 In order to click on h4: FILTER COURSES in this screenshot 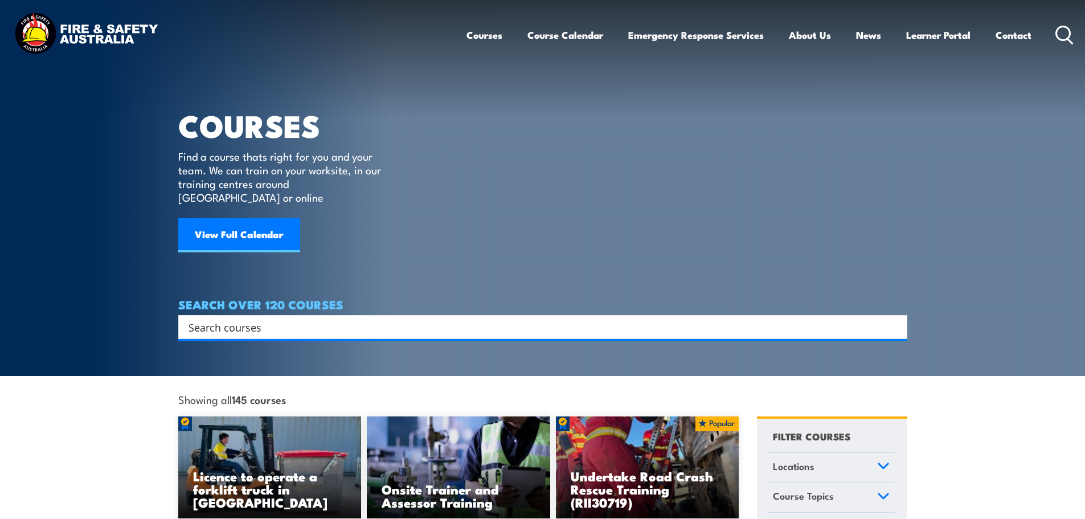, I will do `click(812, 436)`.